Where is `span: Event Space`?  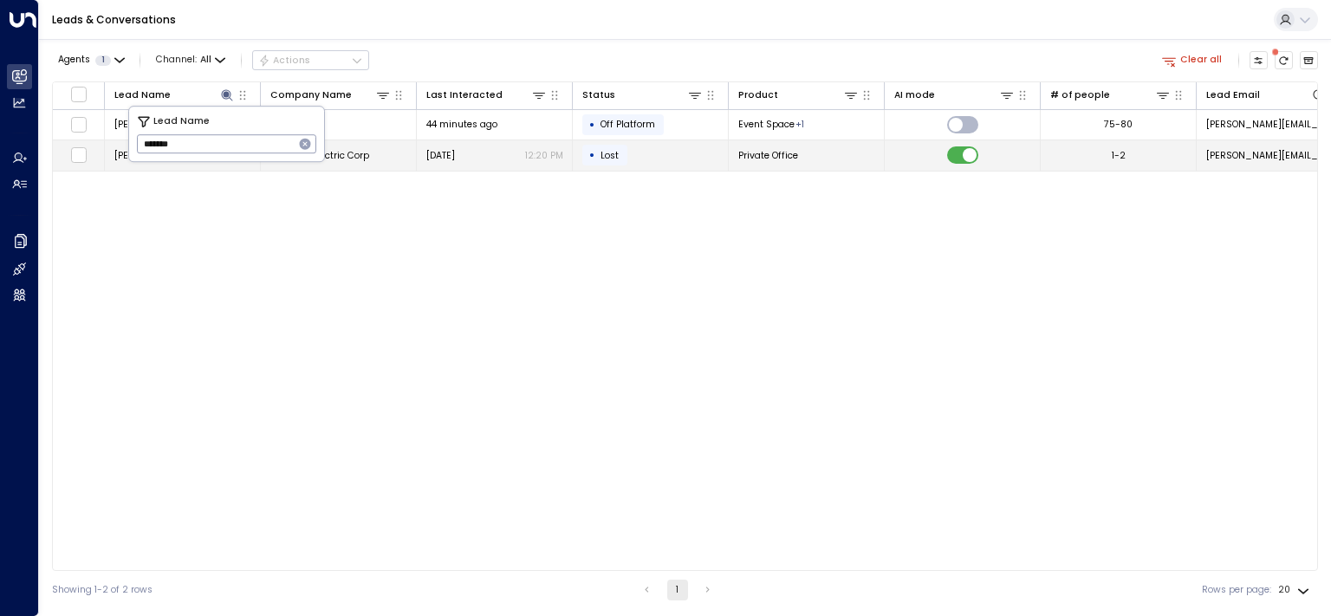
span: Event Space is located at coordinates (766, 124).